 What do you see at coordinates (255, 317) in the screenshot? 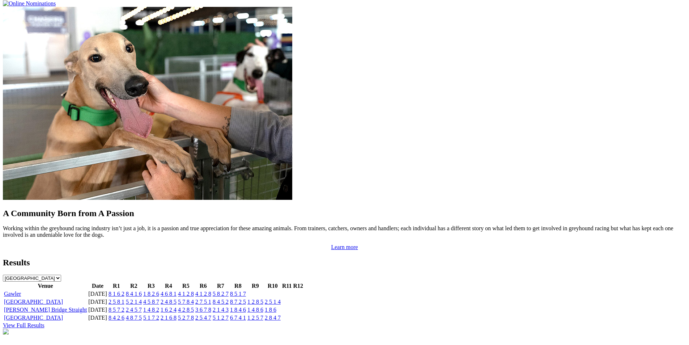
I see `a: 1 2 5 7` at bounding box center [255, 317].